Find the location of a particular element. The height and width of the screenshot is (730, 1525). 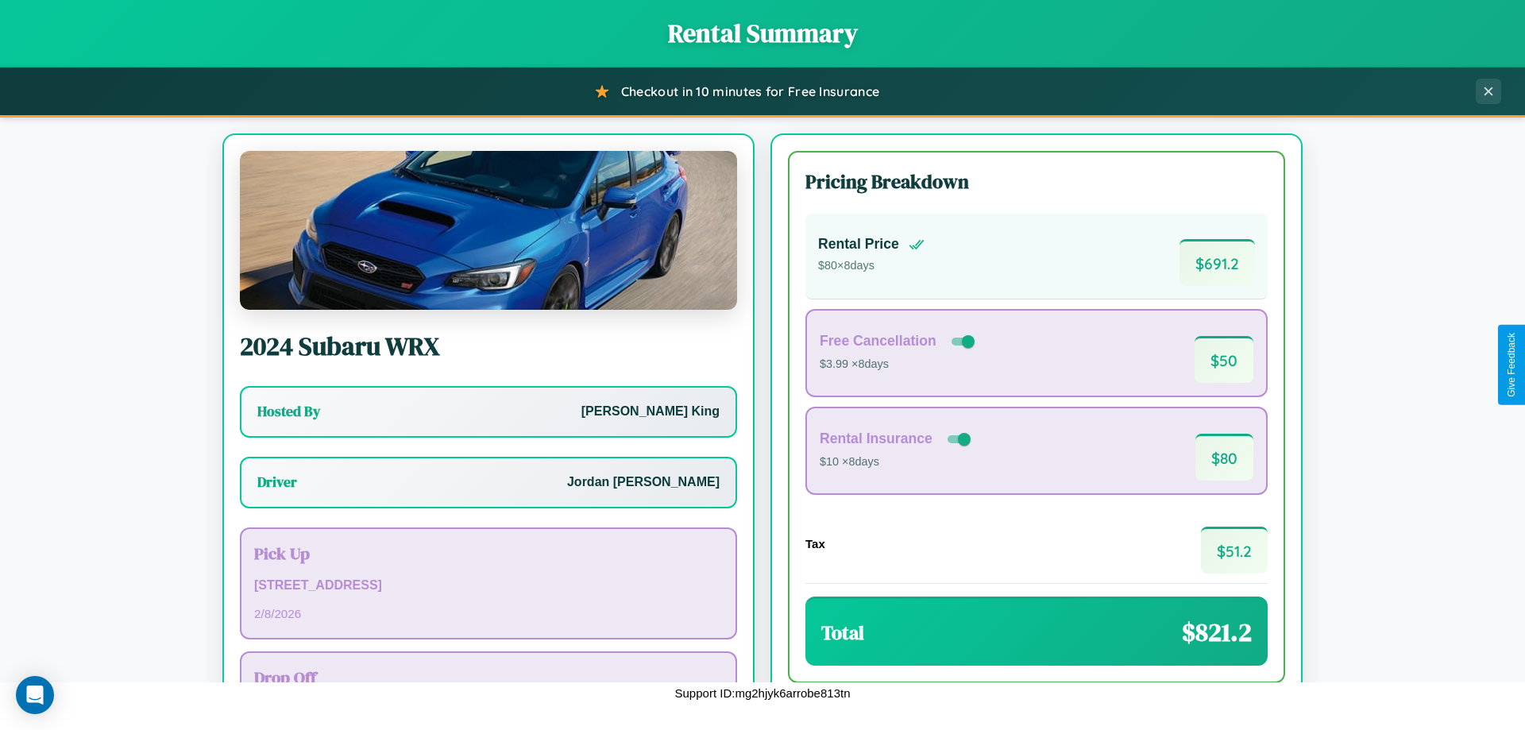

span: $ 821.2 is located at coordinates (1217, 632).